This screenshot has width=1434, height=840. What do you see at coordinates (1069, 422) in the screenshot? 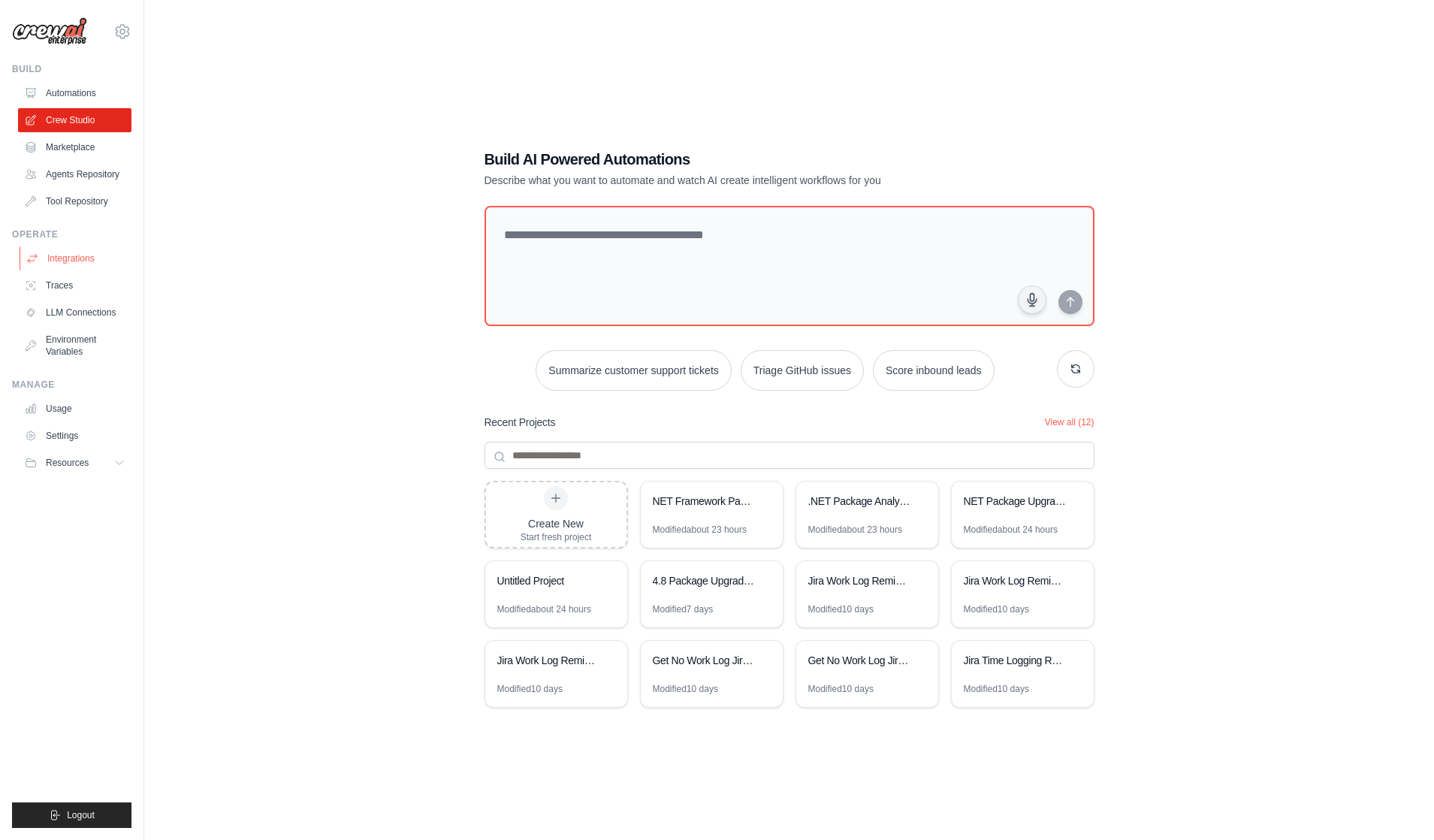
I see `button: View all (12)` at bounding box center [1069, 422].